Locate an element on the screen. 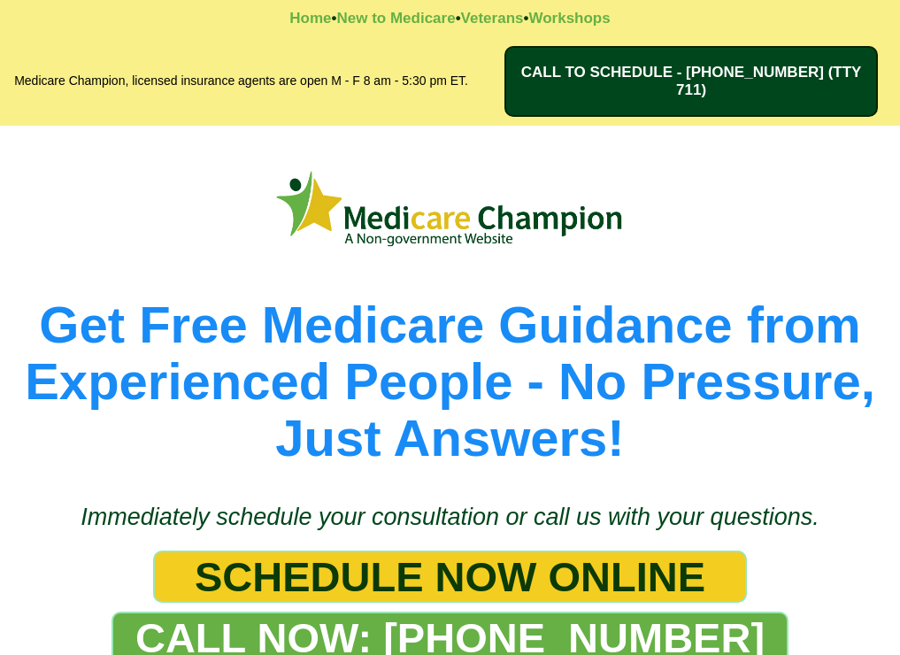 The width and height of the screenshot is (900, 655). a: New to Medicare is located at coordinates (396, 18).